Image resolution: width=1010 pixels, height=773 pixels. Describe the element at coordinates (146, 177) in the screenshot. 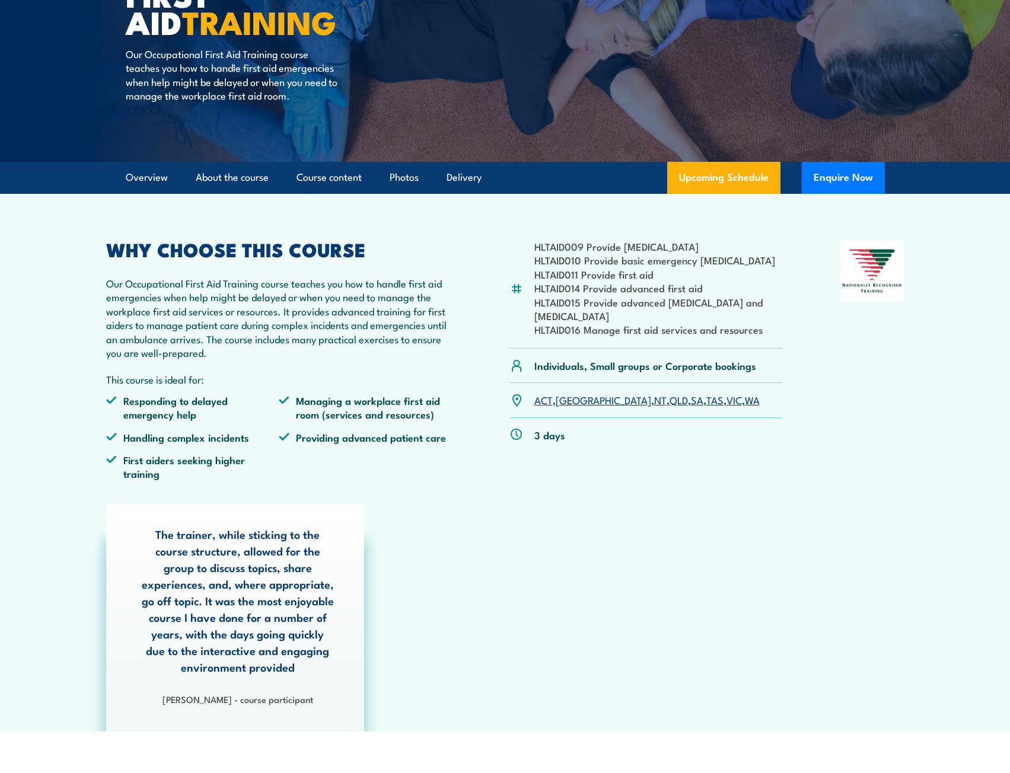

I see `a: Overview` at that location.